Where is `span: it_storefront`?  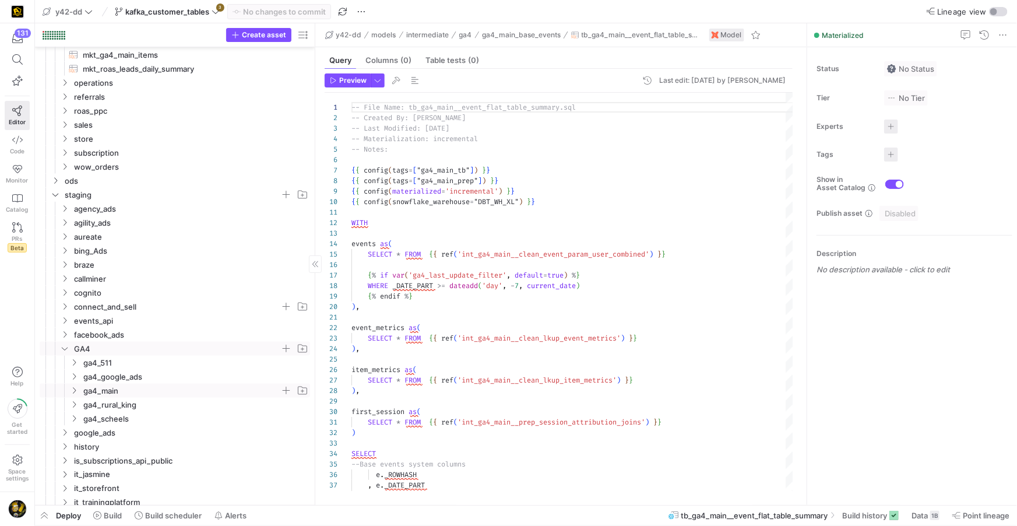
span: it_storefront is located at coordinates (191, 488).